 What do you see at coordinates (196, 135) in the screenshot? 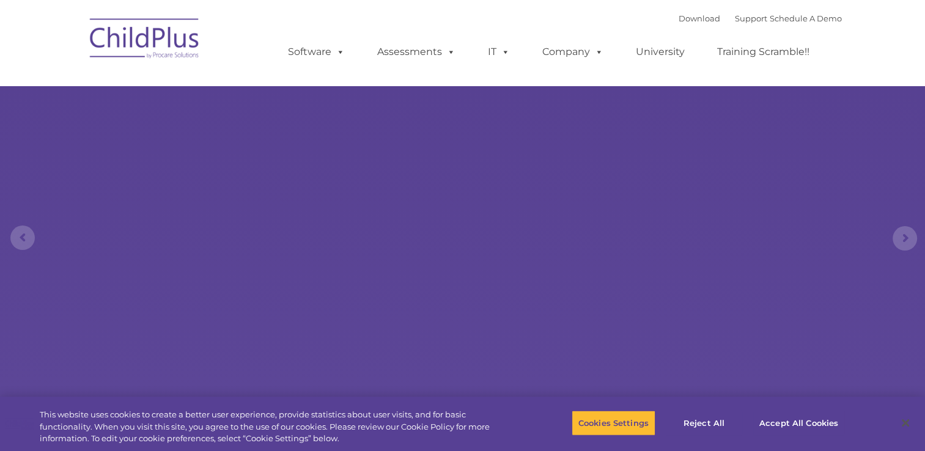
I see `span: Phone number` at bounding box center [196, 135].